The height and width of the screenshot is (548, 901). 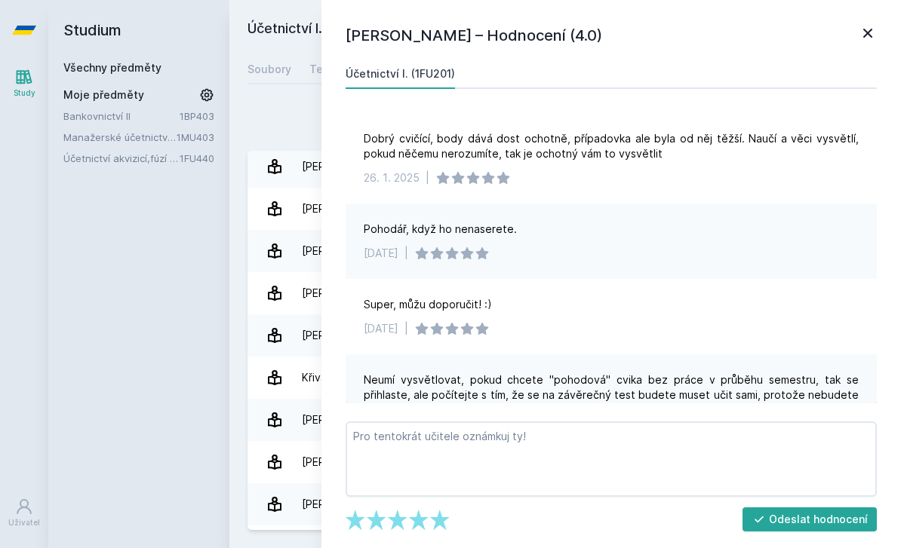 I want to click on div: Neumí vysvětlovat, pokud chcete "pohodová" cvika bez práce v průběhu semestru, tak se přihlaste, ..., so click(x=611, y=395).